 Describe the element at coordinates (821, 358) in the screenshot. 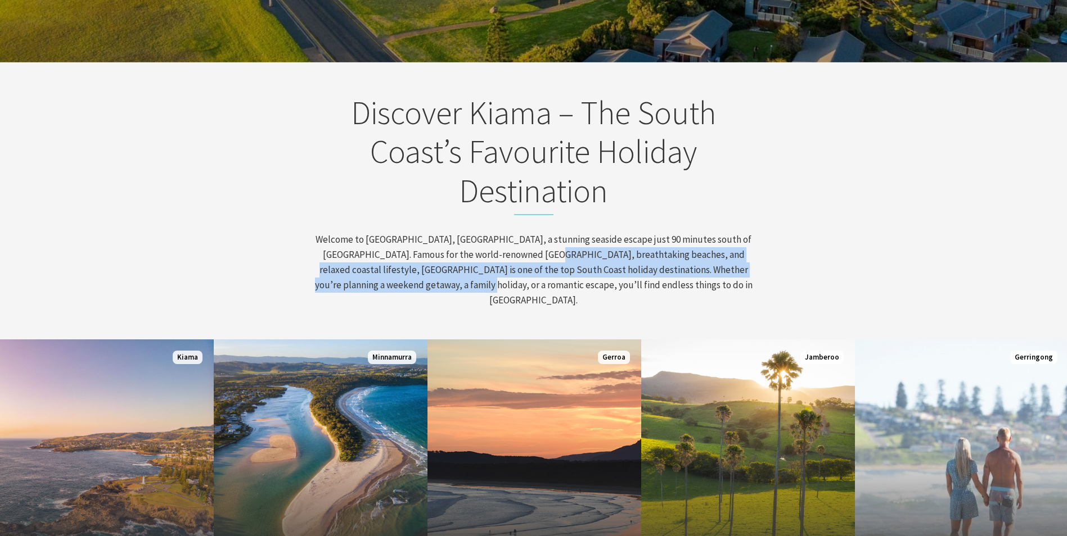

I see `span: Jamberoo` at that location.